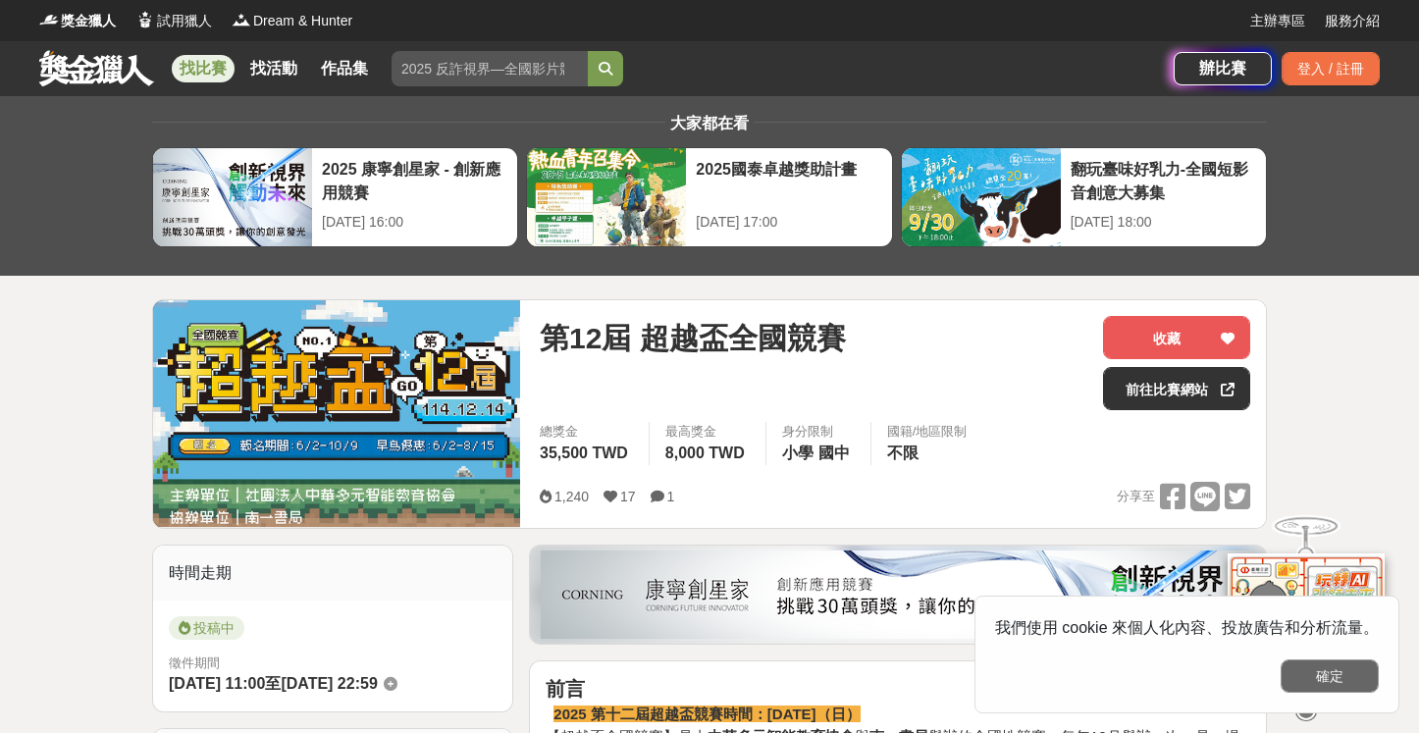  What do you see at coordinates (490, 69) in the screenshot?
I see `input: 2025 反詐視界—全國影片競賽` at bounding box center [490, 69].